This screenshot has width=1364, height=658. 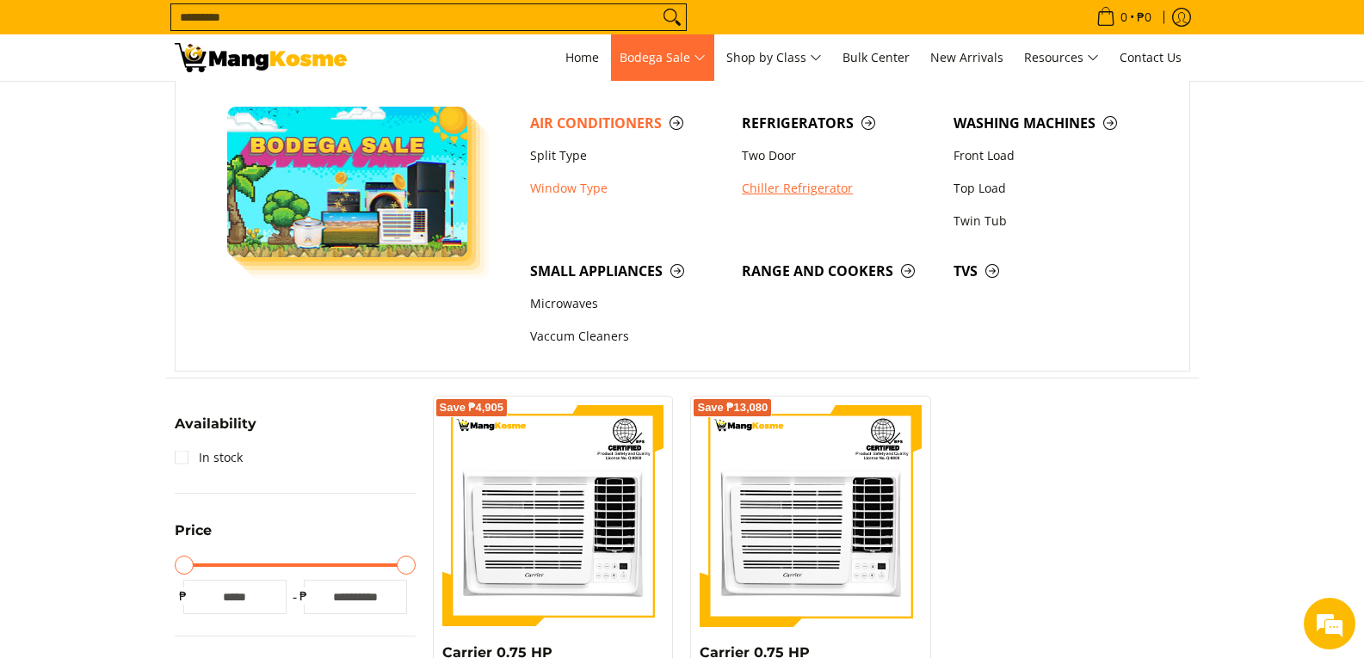 What do you see at coordinates (189, 108) in the screenshot?
I see `div: Chat with us now` at bounding box center [189, 108].